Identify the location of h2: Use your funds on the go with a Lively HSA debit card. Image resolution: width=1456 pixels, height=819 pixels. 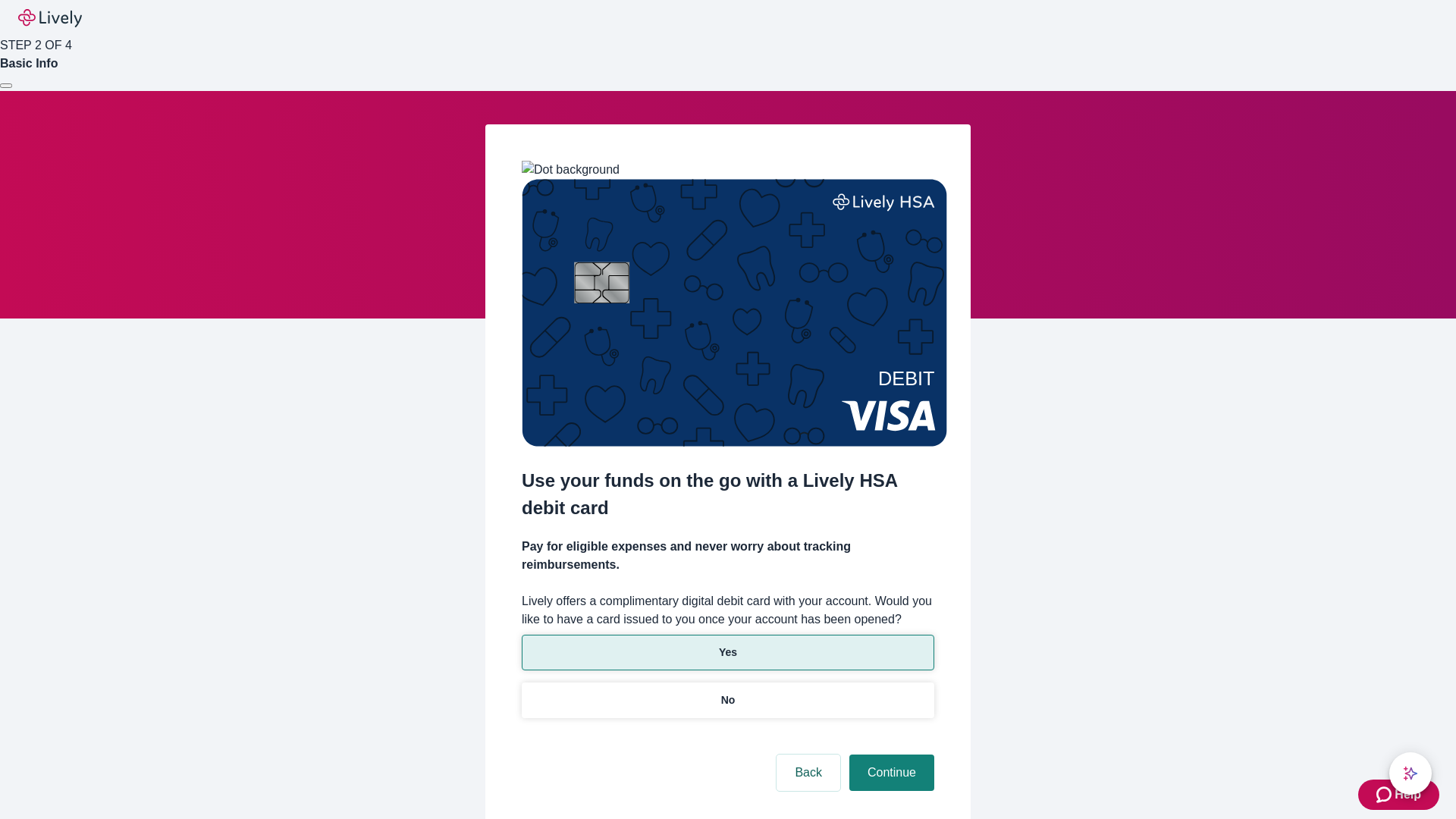
(728, 494).